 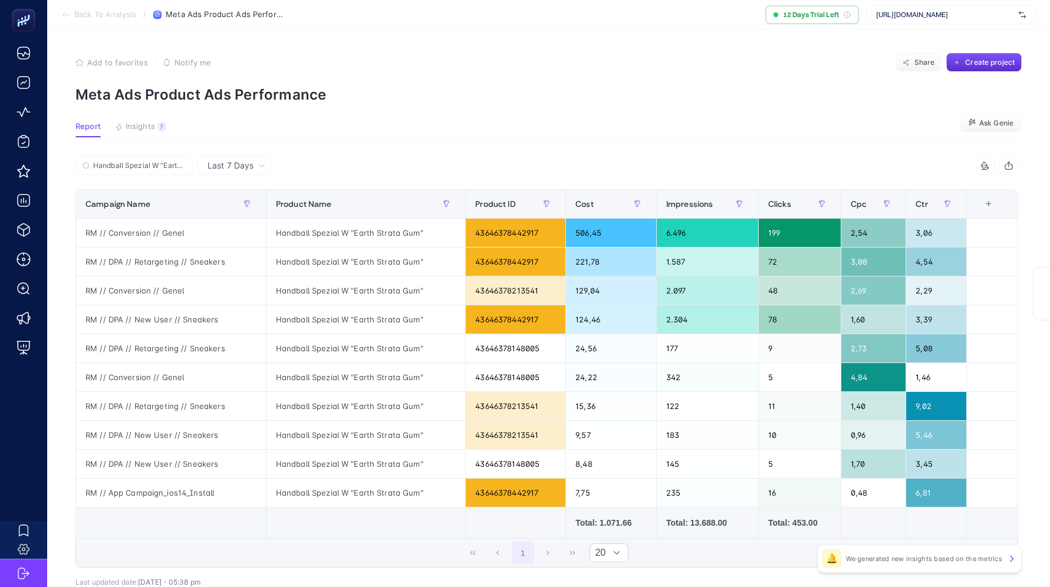 I want to click on div: 7,75, so click(x=611, y=493).